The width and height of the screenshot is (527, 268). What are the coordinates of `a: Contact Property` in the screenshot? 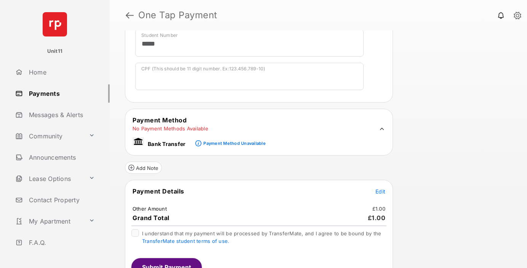 It's located at (61, 200).